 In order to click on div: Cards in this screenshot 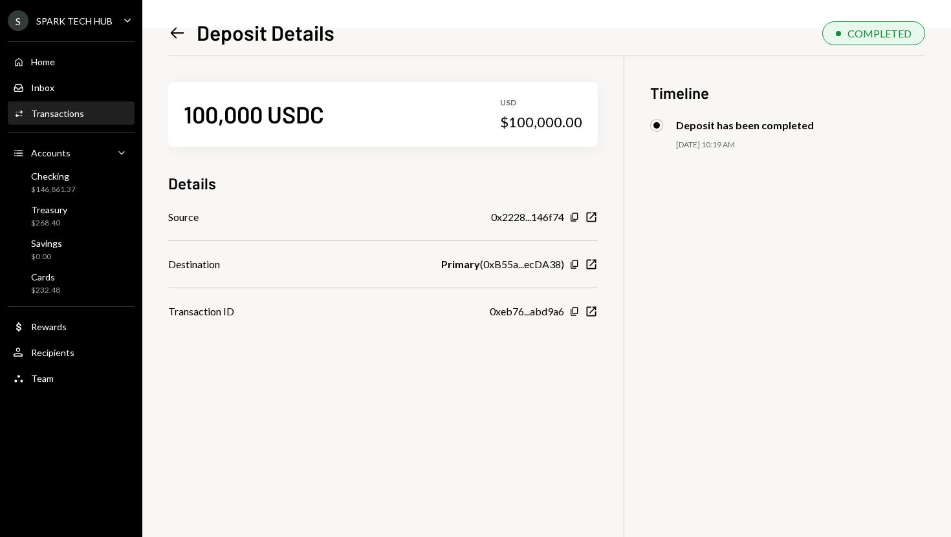, I will do `click(45, 277)`.